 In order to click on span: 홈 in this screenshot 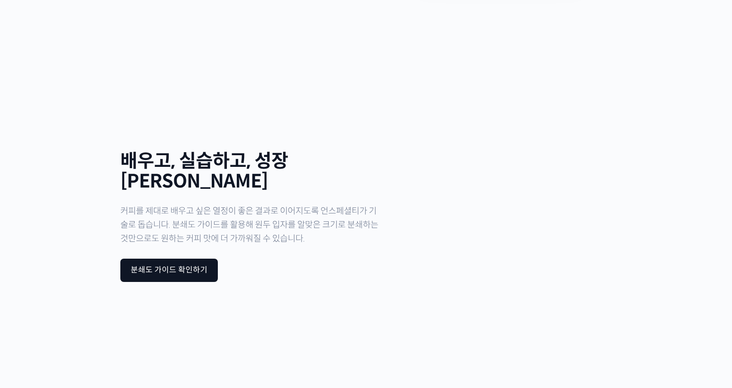, I will do `click(30, 290)`.